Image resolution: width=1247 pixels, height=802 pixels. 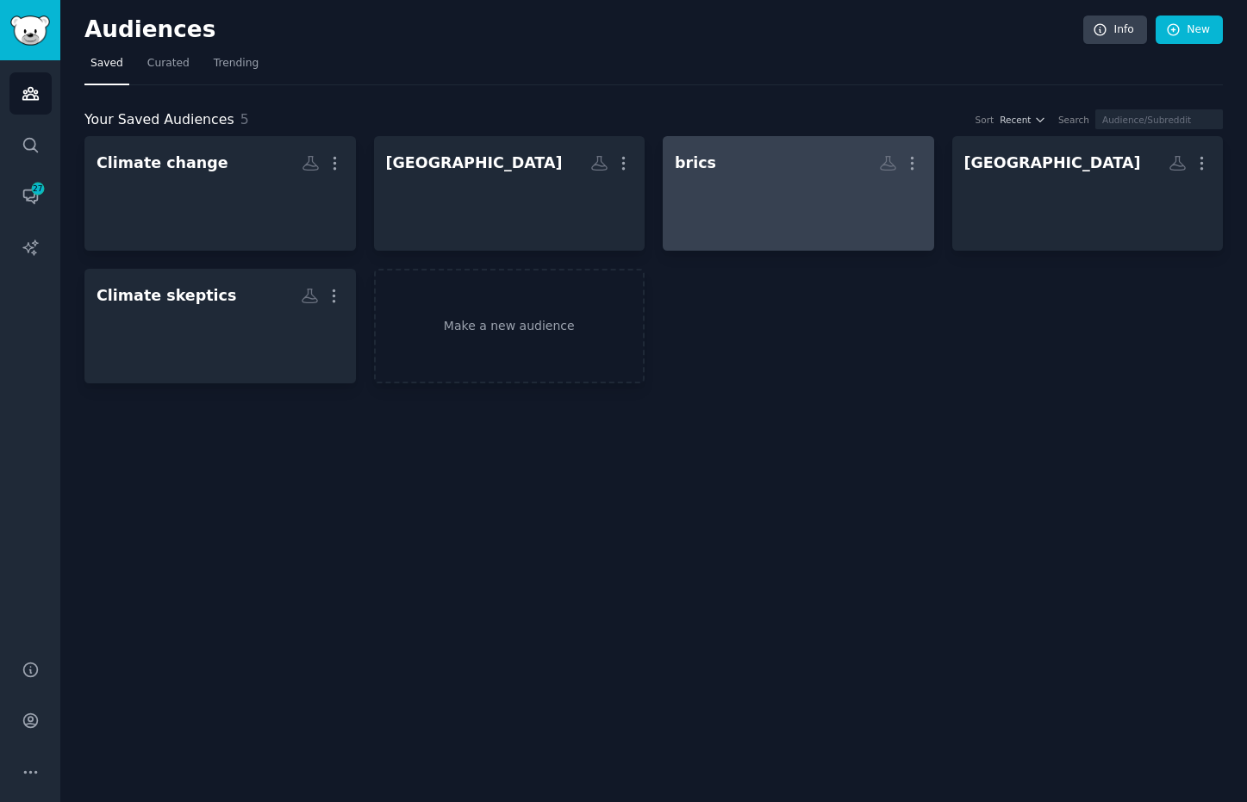 What do you see at coordinates (1023, 120) in the screenshot?
I see `button: Recent` at bounding box center [1023, 120].